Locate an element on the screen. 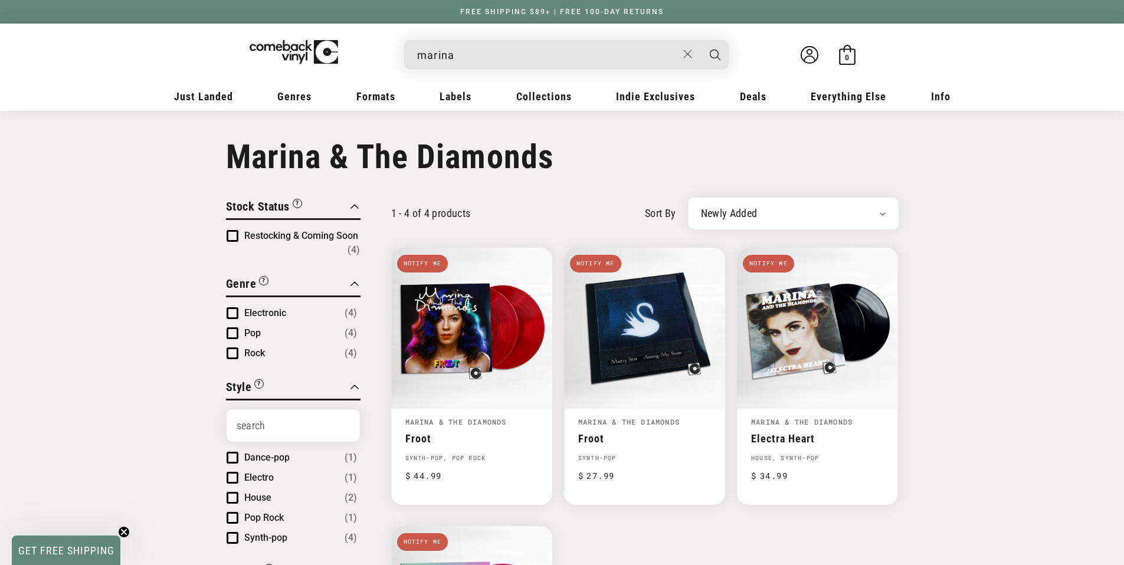  span: Style is located at coordinates (239, 387).